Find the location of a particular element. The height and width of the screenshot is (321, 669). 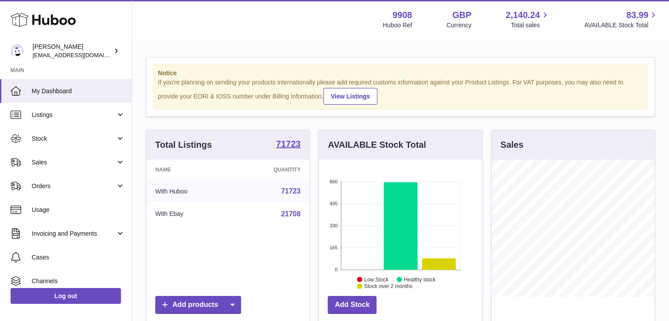

div: Huboo Ref is located at coordinates (397, 25).